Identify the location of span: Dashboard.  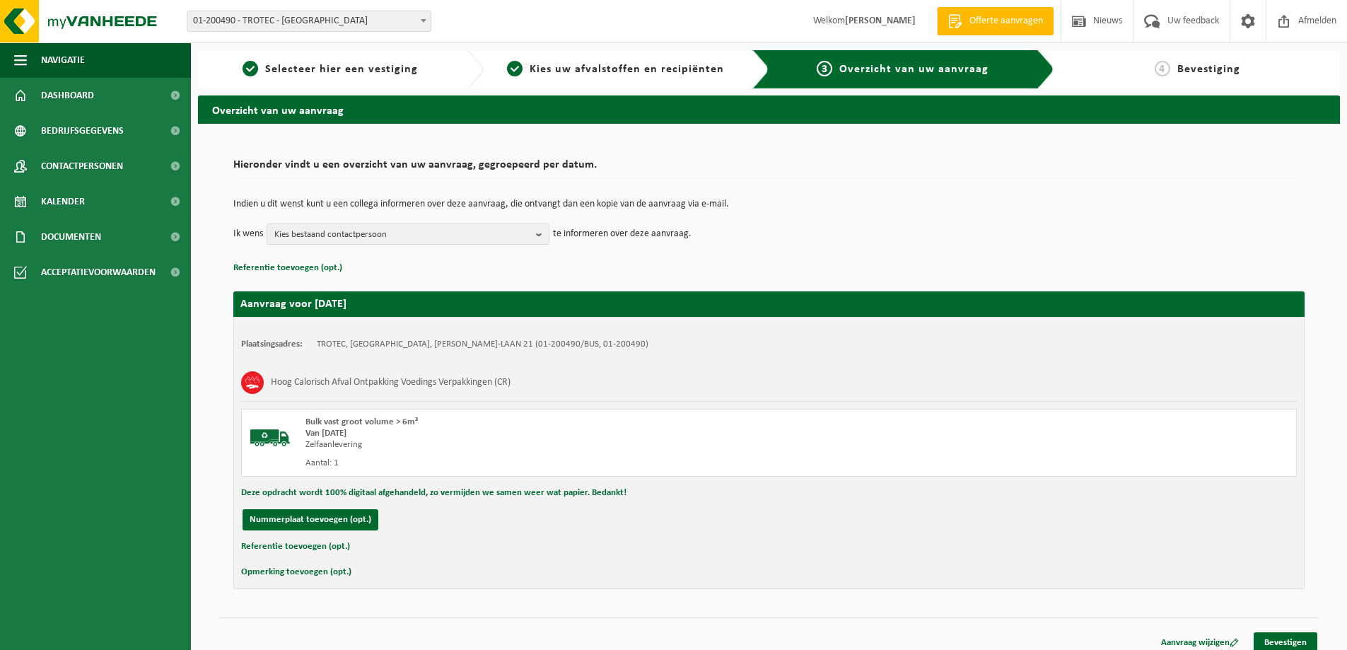
(67, 95).